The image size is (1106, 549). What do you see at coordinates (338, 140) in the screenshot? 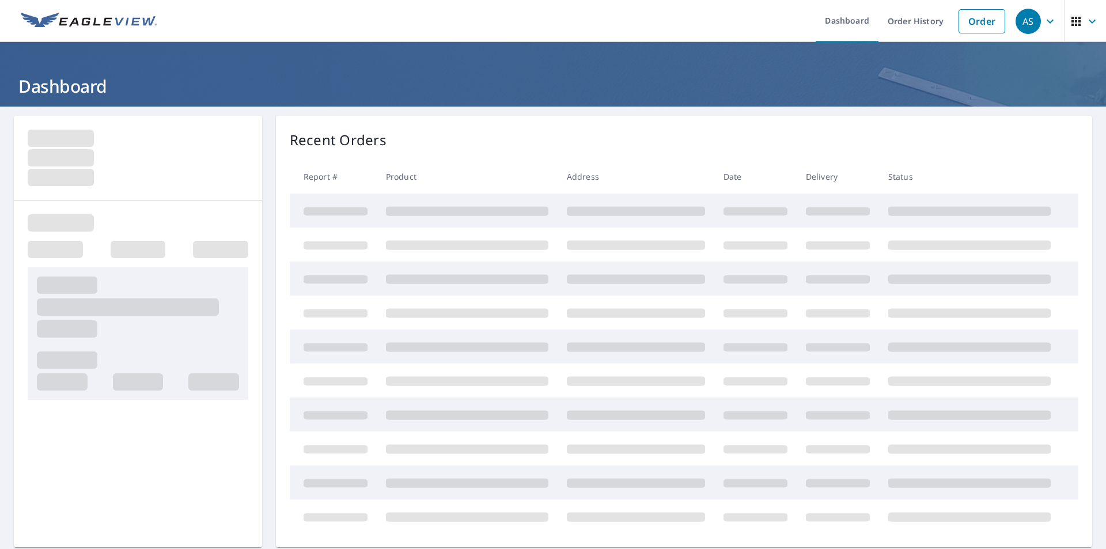
I see `p: Recent Orders` at bounding box center [338, 140].